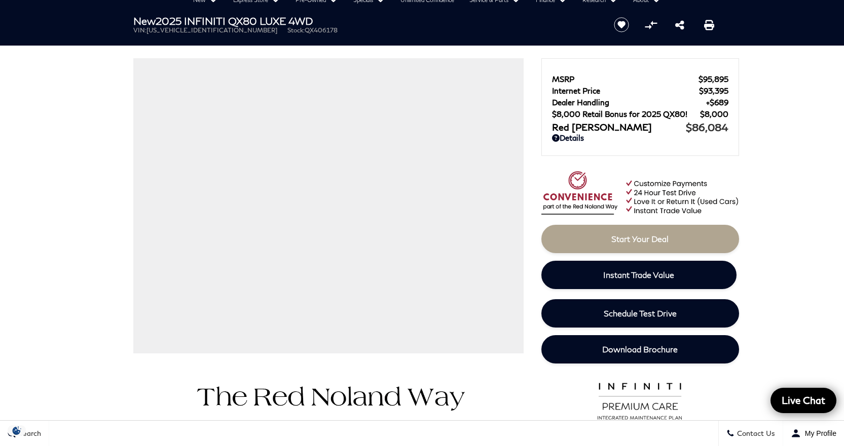 The image size is (844, 446). What do you see at coordinates (17, 431) in the screenshot?
I see `section: Click to Open Cookie Consent Modal` at bounding box center [17, 431].